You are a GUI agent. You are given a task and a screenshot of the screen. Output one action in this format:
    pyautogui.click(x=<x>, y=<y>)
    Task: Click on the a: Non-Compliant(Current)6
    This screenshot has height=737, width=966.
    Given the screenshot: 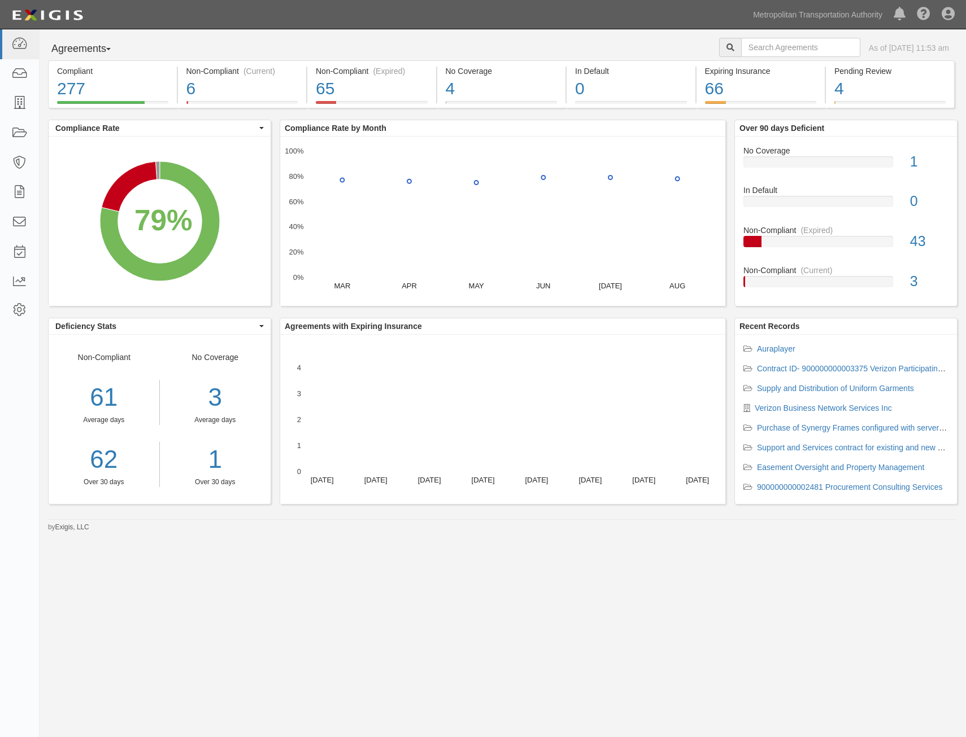 What is the action you would take?
    pyautogui.click(x=242, y=106)
    